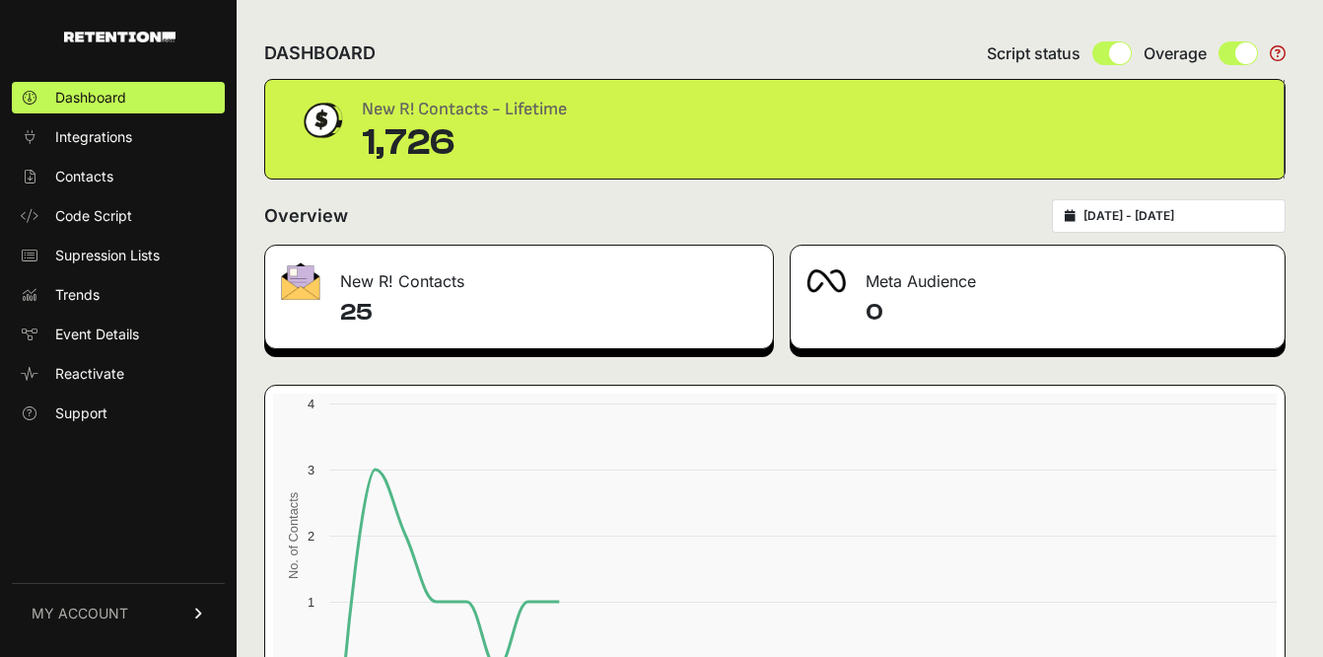 This screenshot has height=657, width=1323. What do you see at coordinates (118, 374) in the screenshot?
I see `a: Reactivate` at bounding box center [118, 374].